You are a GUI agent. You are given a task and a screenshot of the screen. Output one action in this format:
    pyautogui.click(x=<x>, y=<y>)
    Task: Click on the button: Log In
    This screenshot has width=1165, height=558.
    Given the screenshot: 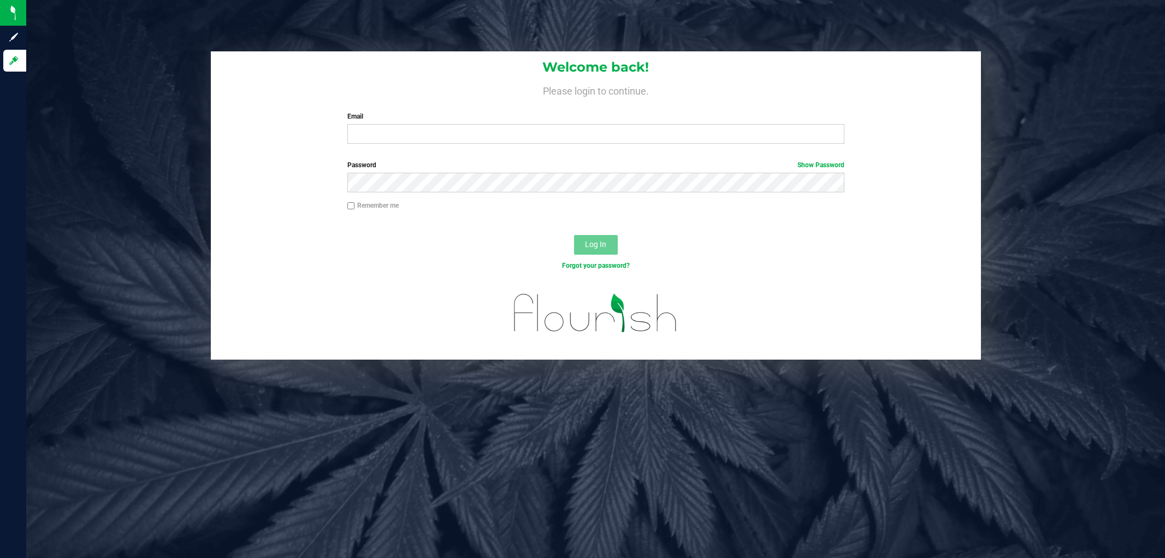 What is the action you would take?
    pyautogui.click(x=596, y=245)
    